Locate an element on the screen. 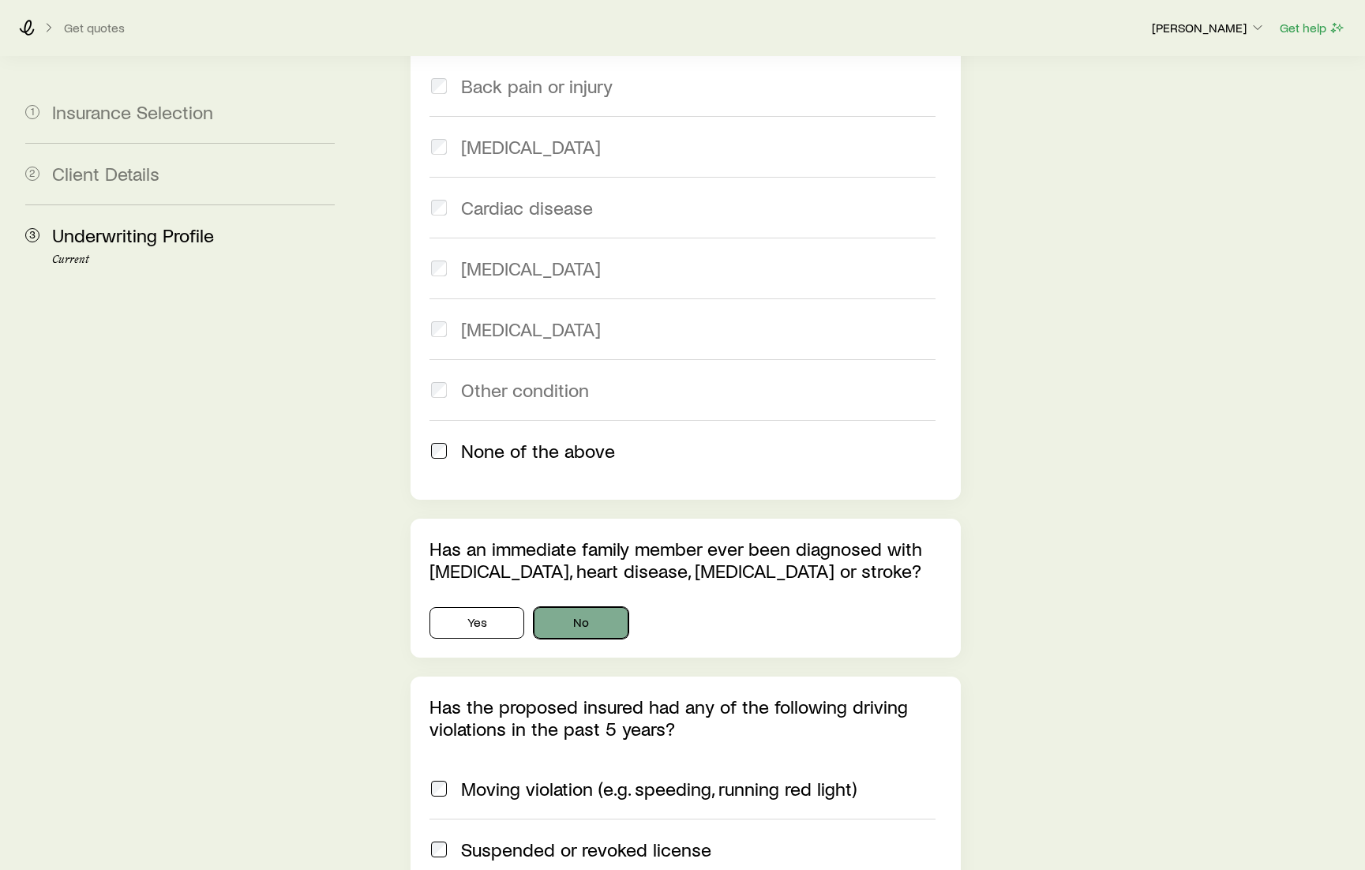 The image size is (1365, 870). button: No is located at coordinates (581, 623).